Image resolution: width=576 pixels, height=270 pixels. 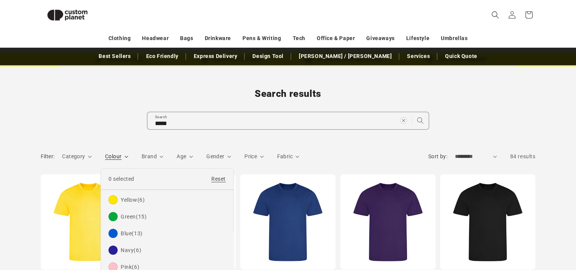 What do you see at coordinates (268, 56) in the screenshot?
I see `a: Design Tool` at bounding box center [268, 56].